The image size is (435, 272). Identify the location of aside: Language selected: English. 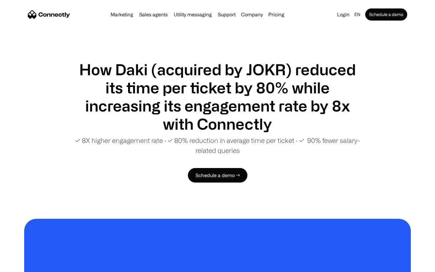
(21, 265).